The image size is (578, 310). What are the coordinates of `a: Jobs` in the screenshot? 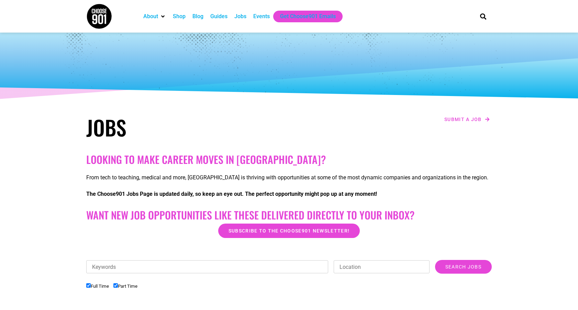 It's located at (240, 16).